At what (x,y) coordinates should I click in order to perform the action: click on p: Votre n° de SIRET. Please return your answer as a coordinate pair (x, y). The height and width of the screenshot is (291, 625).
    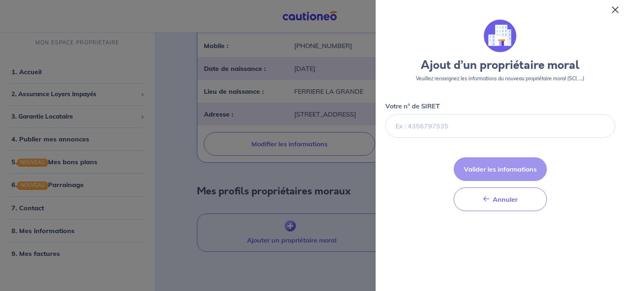
    Looking at the image, I should click on (413, 106).